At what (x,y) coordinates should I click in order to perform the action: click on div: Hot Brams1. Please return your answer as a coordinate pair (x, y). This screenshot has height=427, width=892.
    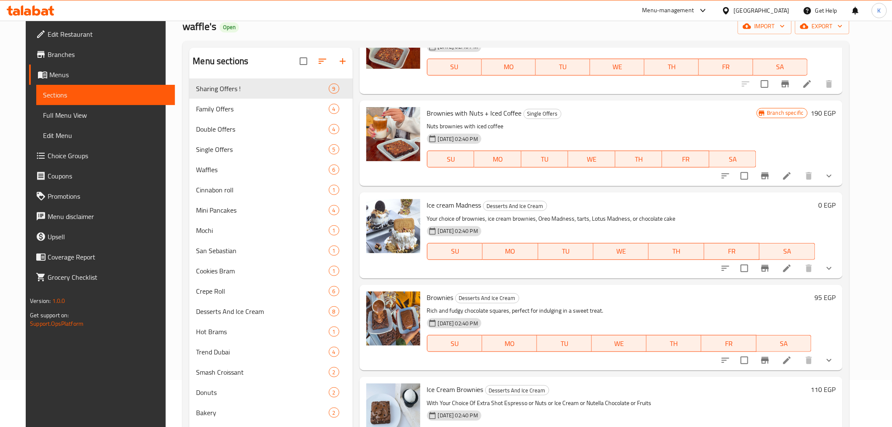
    Looking at the image, I should click on (271, 331).